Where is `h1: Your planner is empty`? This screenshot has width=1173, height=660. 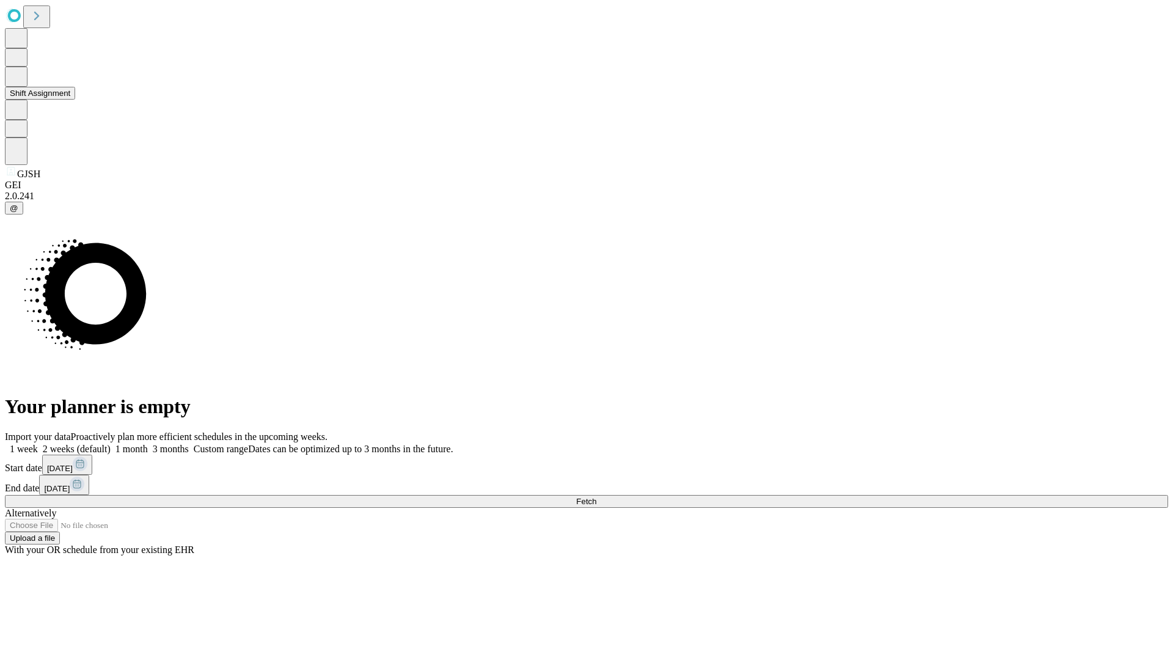 h1: Your planner is empty is located at coordinates (587, 406).